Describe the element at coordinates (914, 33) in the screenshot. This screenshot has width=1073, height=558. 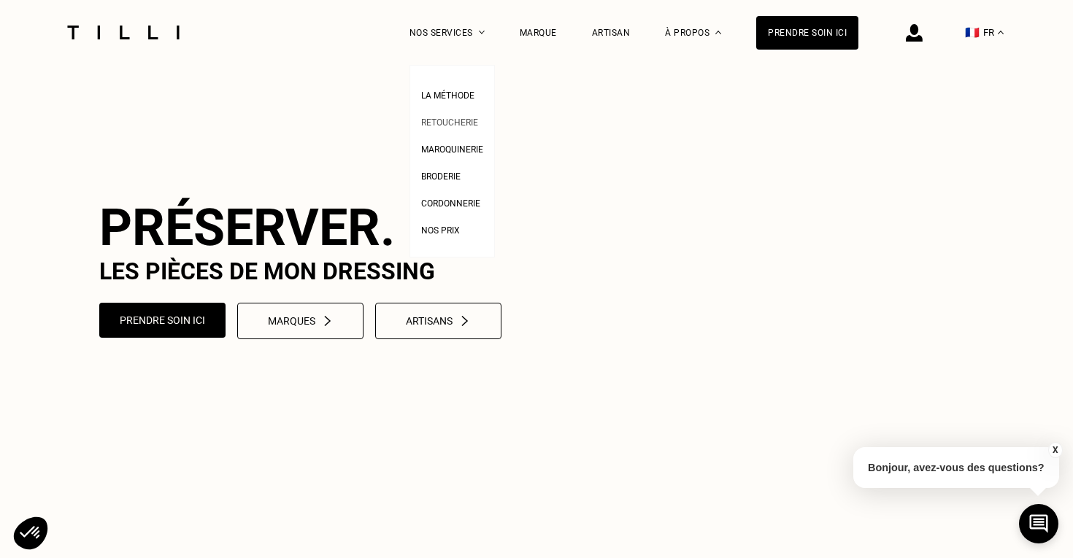
I see `img: icône connexion` at that location.